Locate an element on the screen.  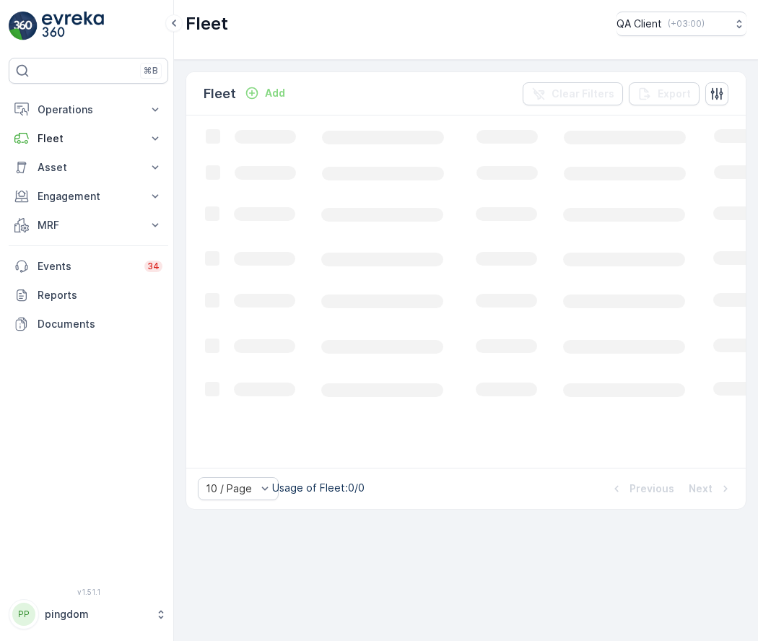
button: MRF is located at coordinates (88, 225).